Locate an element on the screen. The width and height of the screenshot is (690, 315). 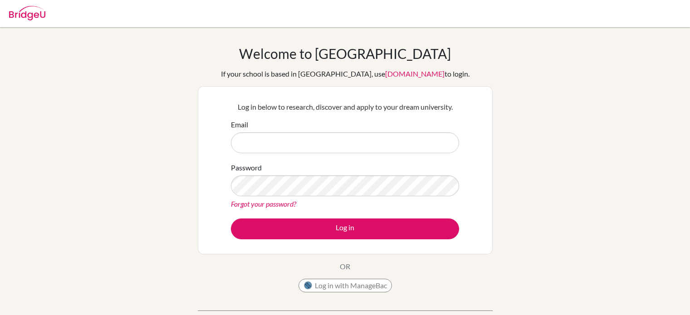
p: Log in below to research, discover and apply to your dream university. is located at coordinates (345, 107).